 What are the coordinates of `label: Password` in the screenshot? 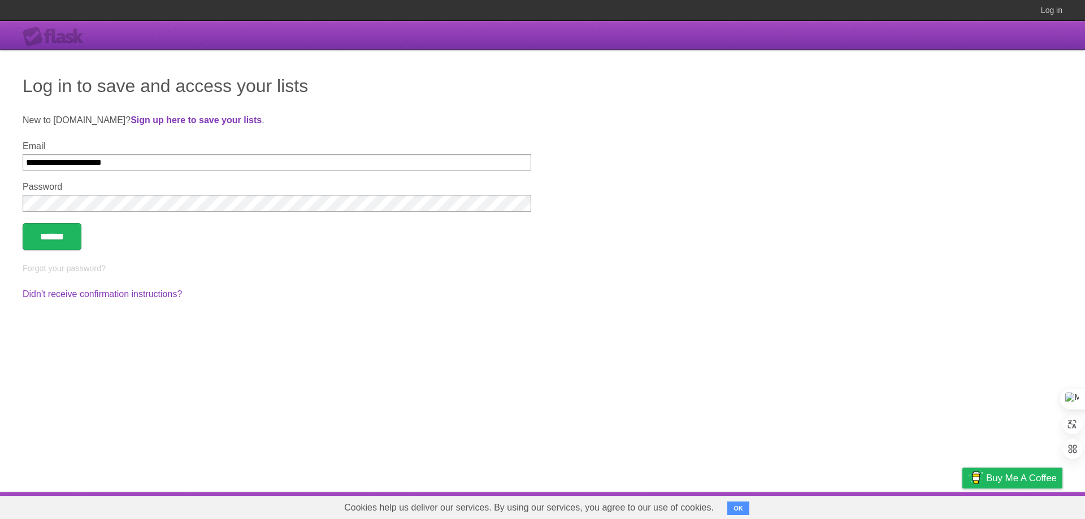 It's located at (277, 187).